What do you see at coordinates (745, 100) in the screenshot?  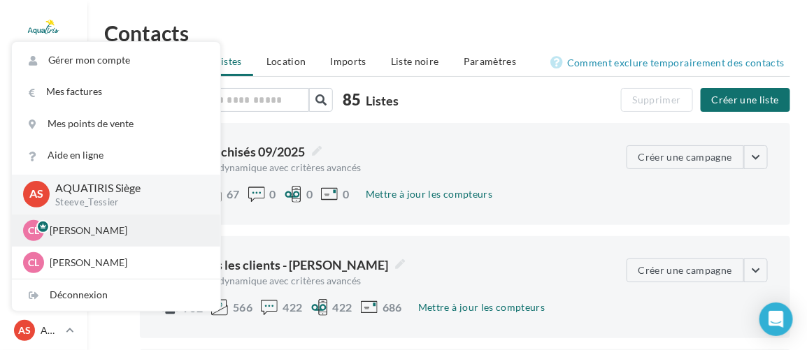 I see `button: Créer une liste` at bounding box center [745, 100].